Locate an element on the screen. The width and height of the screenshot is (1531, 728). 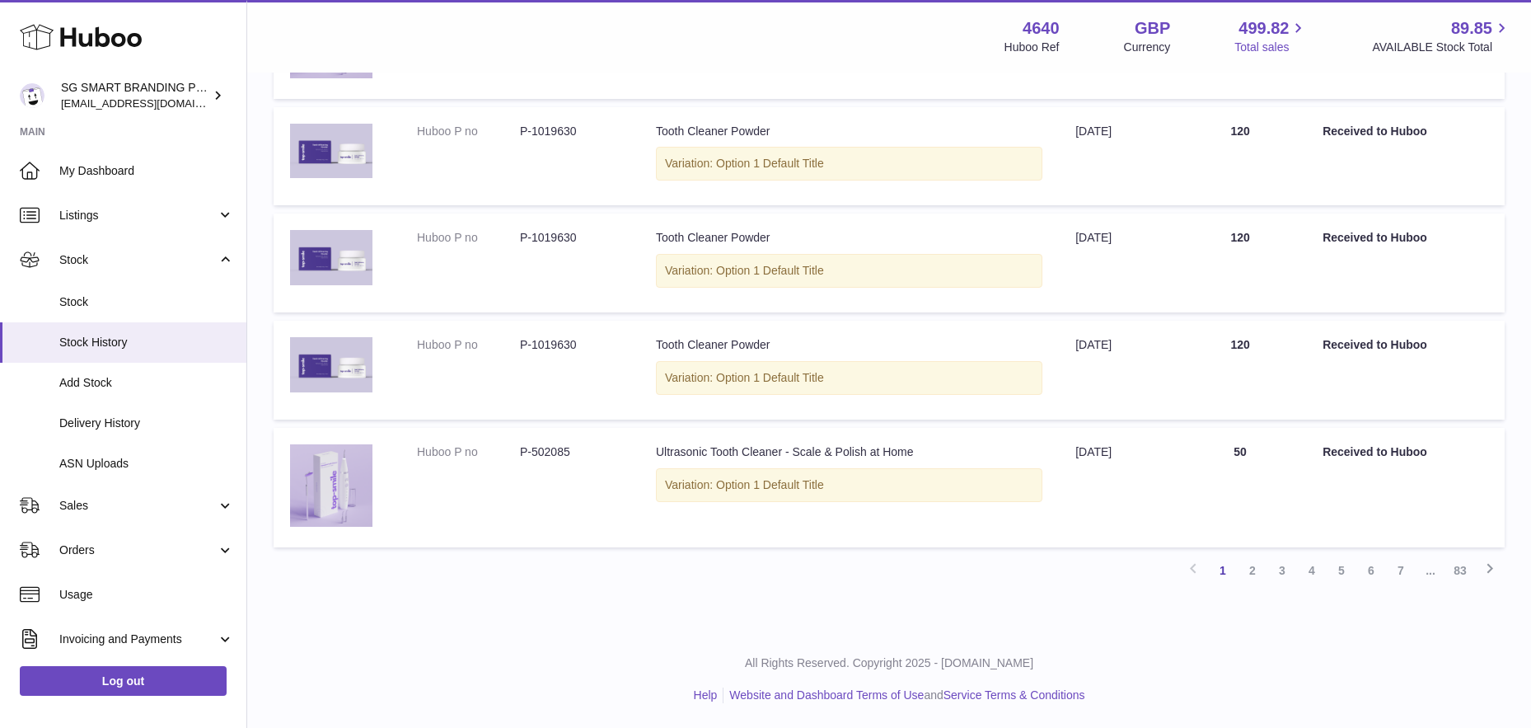
span: Invoicing and Payments is located at coordinates (138, 639).